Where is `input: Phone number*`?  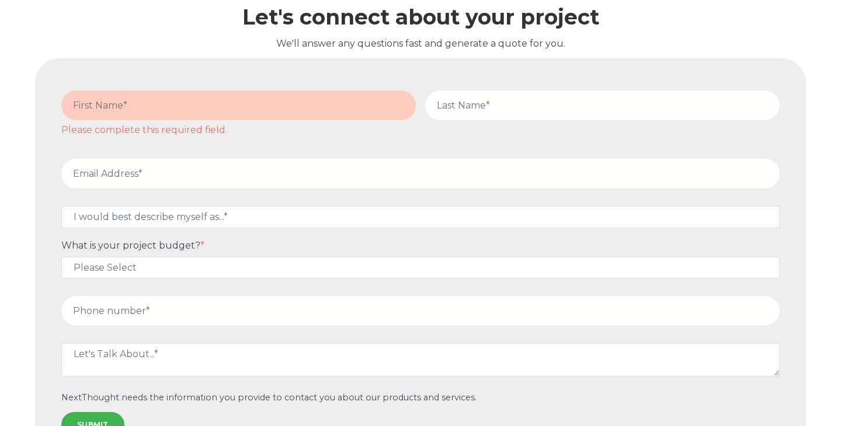
input: Phone number* is located at coordinates (420, 311).